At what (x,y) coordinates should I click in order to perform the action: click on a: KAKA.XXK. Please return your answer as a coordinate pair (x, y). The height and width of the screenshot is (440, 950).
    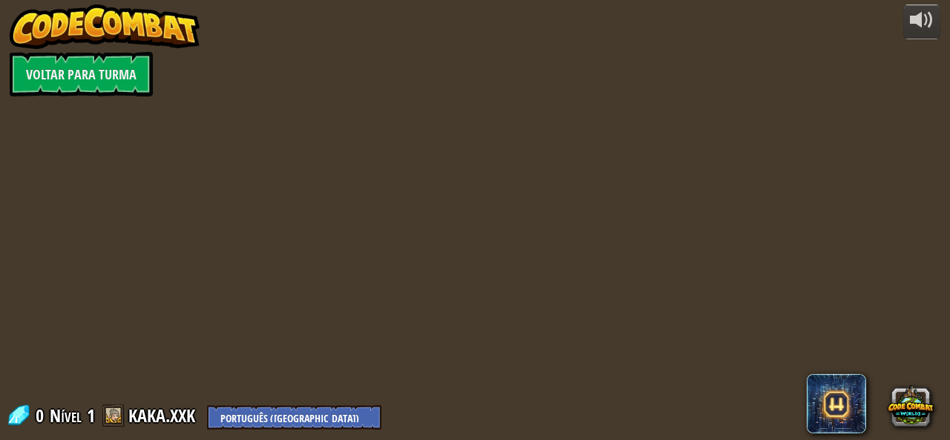
    Looking at the image, I should click on (164, 416).